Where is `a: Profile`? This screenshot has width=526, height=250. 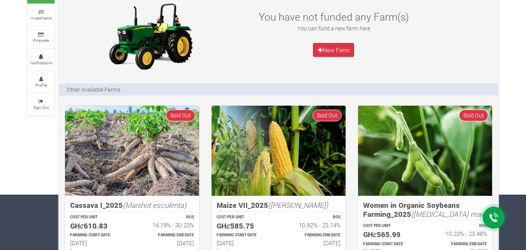 a: Profile is located at coordinates (41, 82).